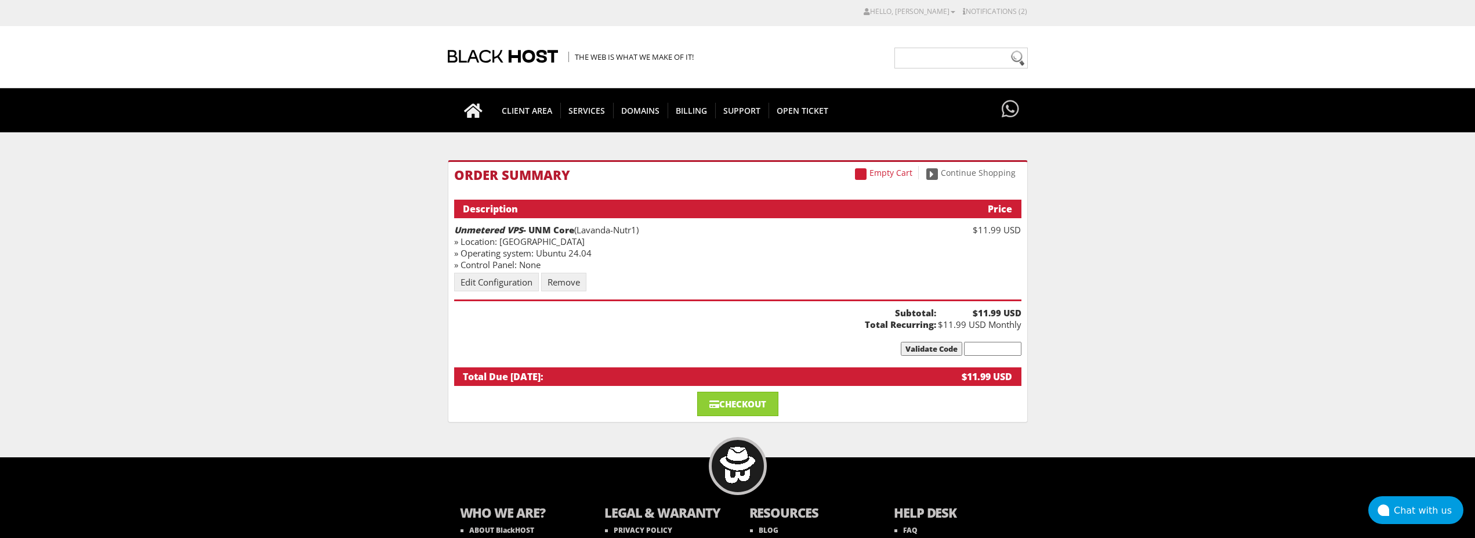  Describe the element at coordinates (906, 529) in the screenshot. I see `a: FAQ` at that location.